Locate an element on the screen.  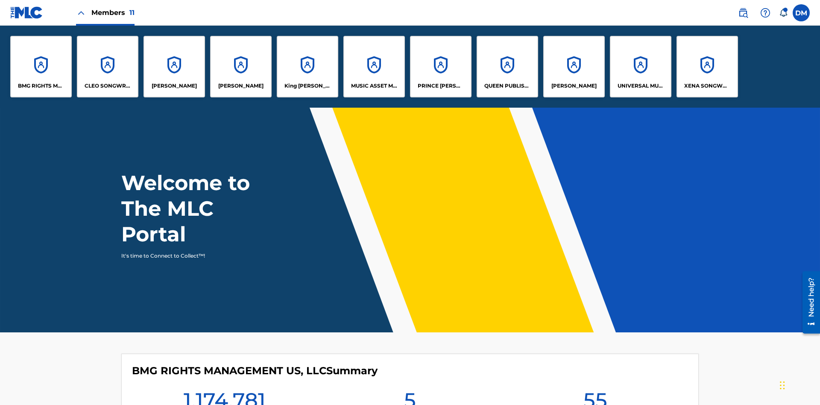
div: Chat Widget is located at coordinates (799, 384).